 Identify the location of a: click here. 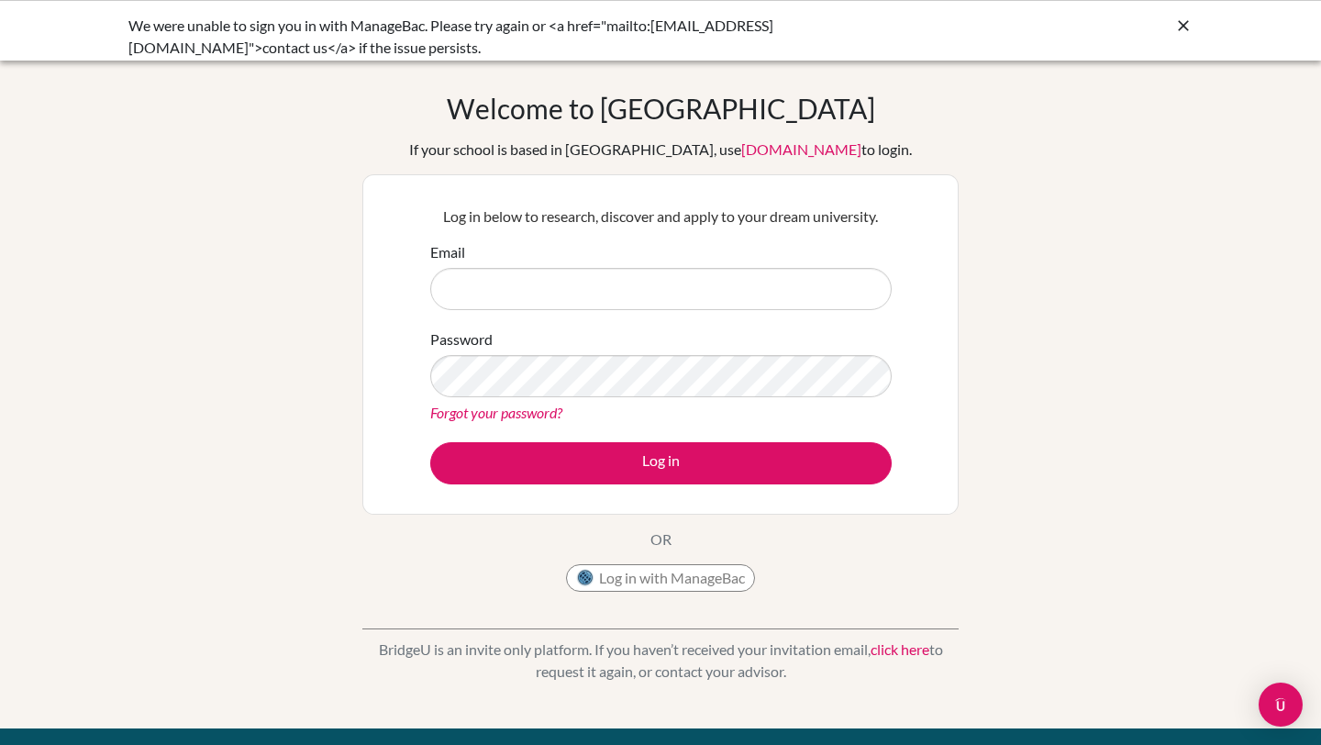
(900, 649).